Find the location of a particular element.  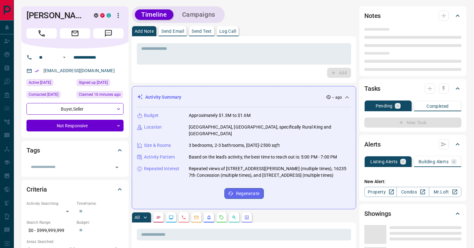

p: Repeated Interest is located at coordinates (162, 168).